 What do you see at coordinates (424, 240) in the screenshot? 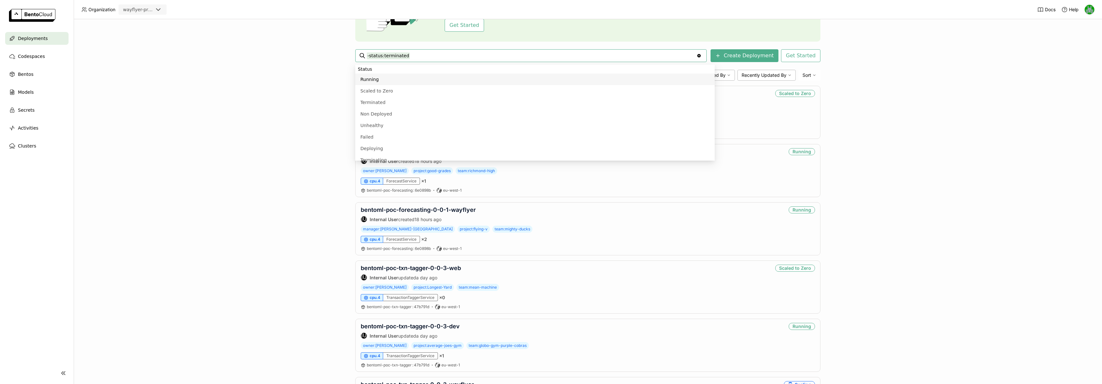
I see `span: × 2` at bounding box center [424, 240].